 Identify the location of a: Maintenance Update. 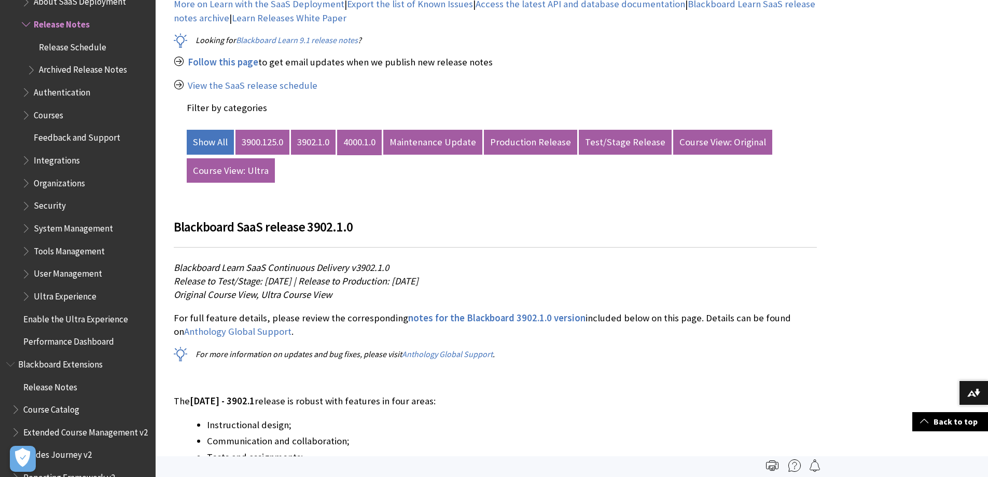
(432, 142).